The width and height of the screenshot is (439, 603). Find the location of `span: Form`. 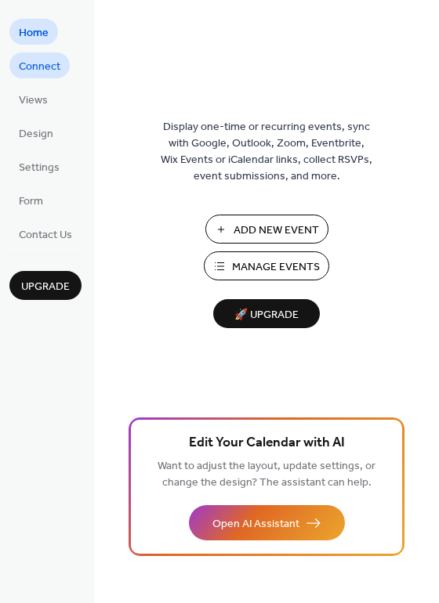

span: Form is located at coordinates (31, 201).